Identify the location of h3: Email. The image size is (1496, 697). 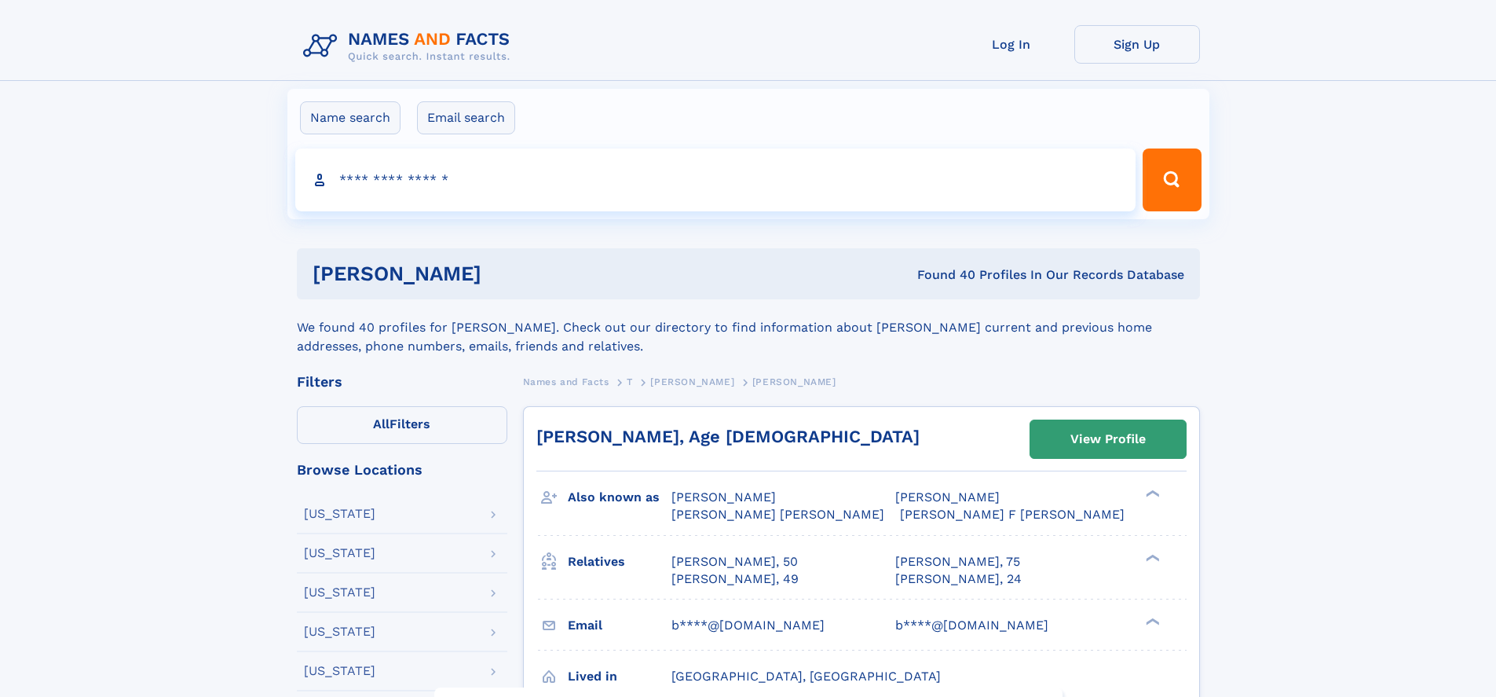
(620, 625).